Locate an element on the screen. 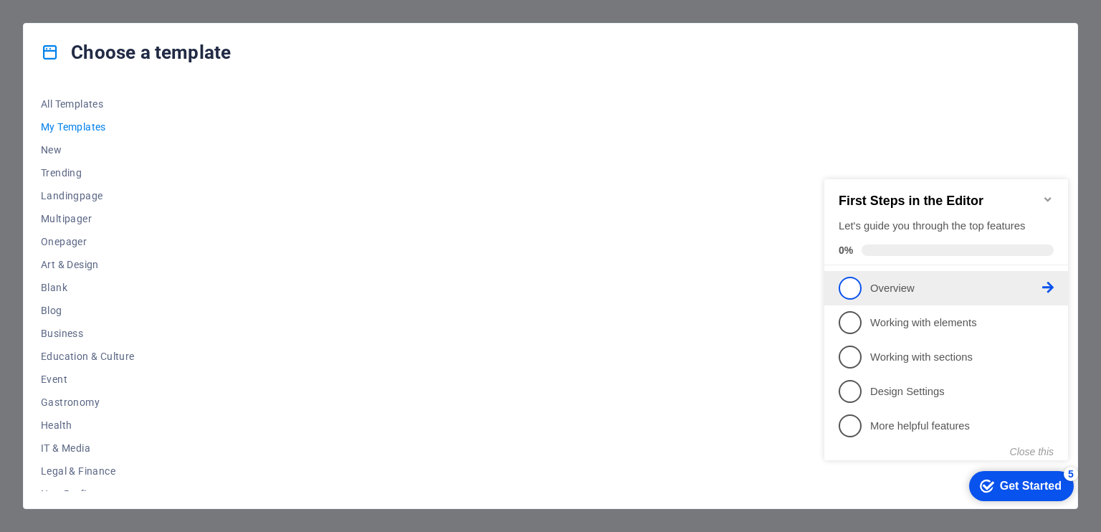 The height and width of the screenshot is (532, 1101). span: Landingpage is located at coordinates (87, 196).